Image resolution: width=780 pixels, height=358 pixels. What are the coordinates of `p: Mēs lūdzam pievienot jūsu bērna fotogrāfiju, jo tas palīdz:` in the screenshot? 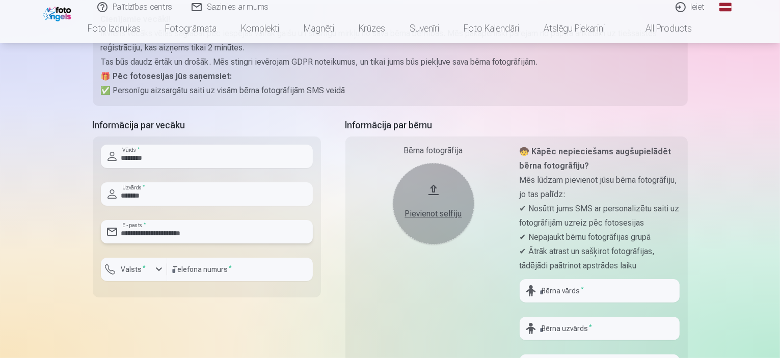 It's located at (600, 188).